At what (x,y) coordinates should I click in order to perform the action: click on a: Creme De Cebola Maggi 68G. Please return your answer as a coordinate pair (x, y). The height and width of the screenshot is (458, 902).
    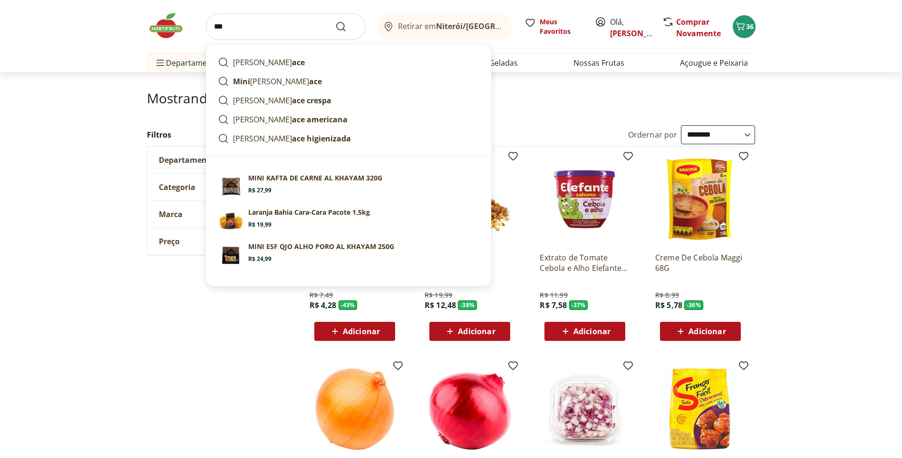
    Looking at the image, I should click on (701, 263).